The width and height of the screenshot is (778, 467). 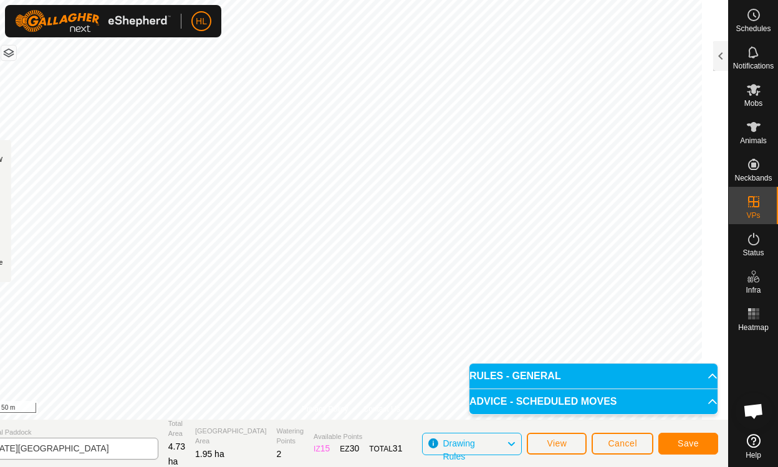 I want to click on div: TOTAL, so click(x=385, y=449).